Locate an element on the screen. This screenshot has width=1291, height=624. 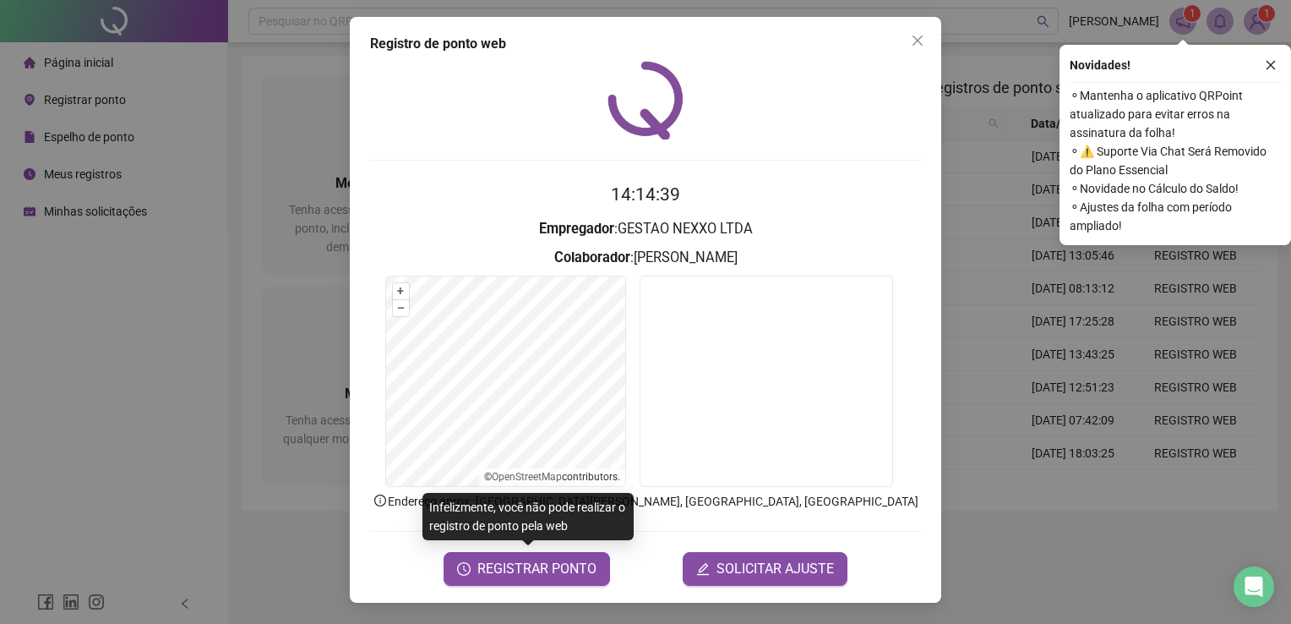
span: clock-circle is located at coordinates (464, 569).